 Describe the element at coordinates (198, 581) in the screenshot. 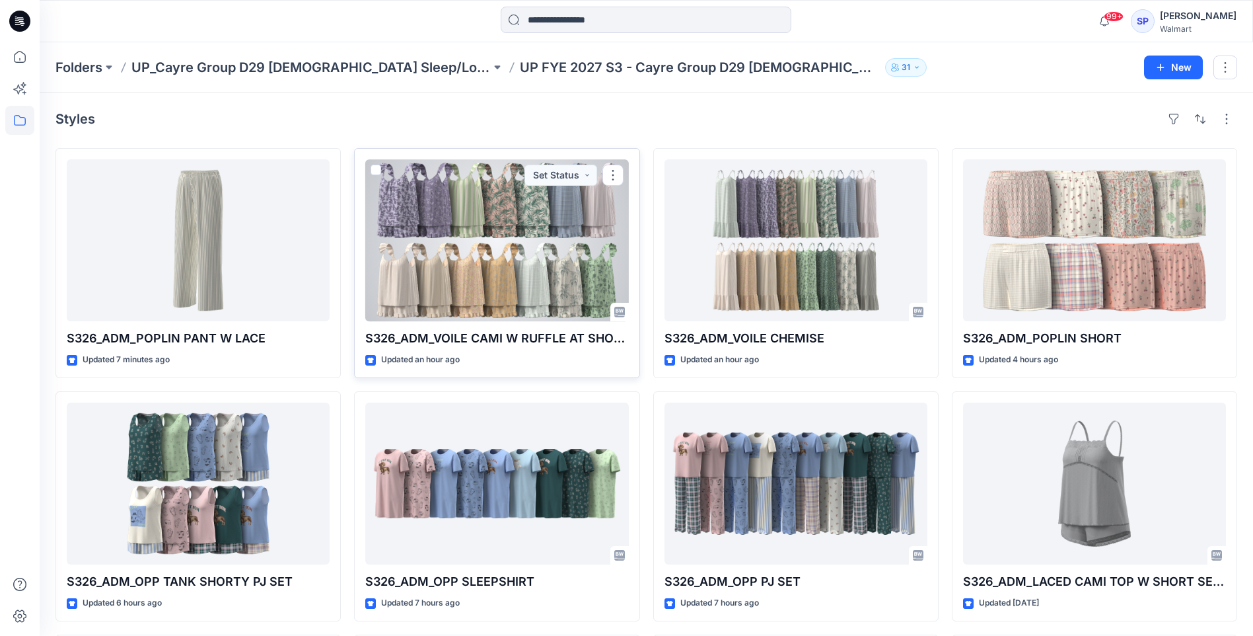

I see `p: S326_ADM_OPP TANK SHORTY PJ SET` at that location.